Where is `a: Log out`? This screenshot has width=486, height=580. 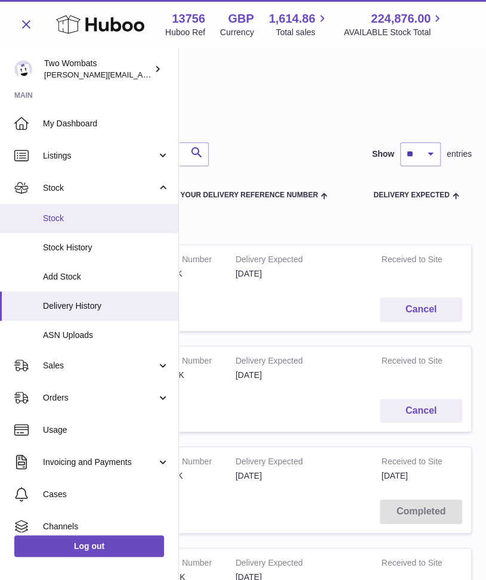 a: Log out is located at coordinates (89, 546).